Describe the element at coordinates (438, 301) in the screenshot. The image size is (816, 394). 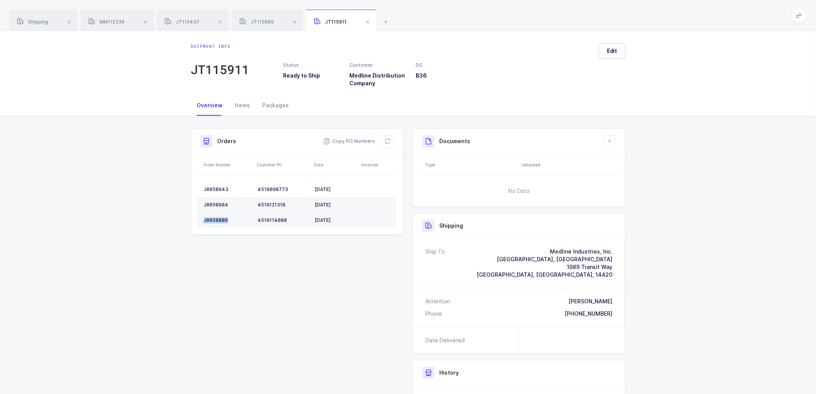
I see `div: Attention` at that location.